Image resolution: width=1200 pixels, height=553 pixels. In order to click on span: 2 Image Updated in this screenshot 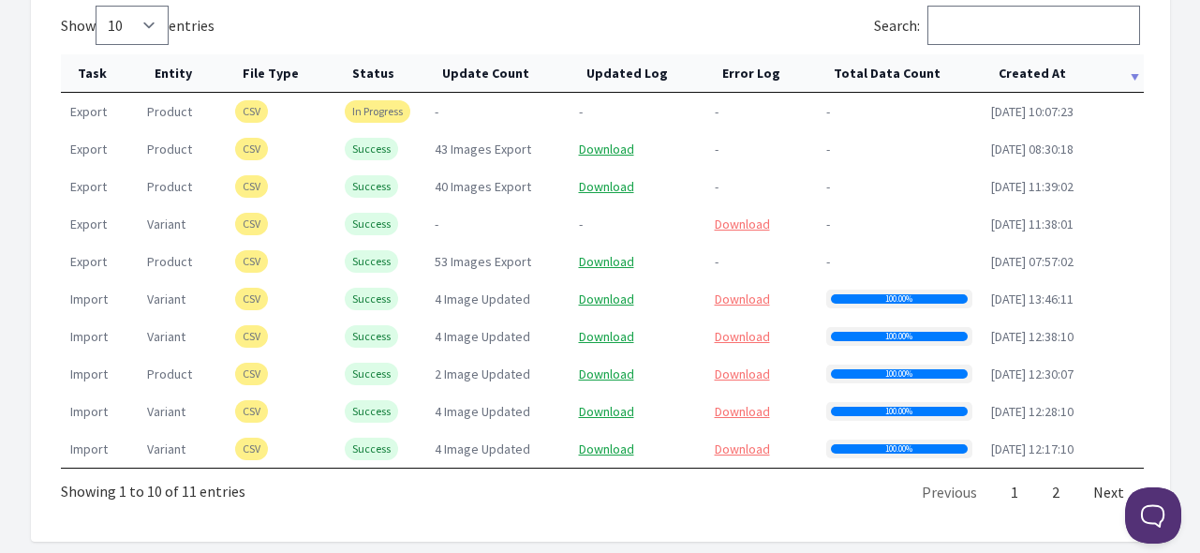, I will do `click(482, 374)`.